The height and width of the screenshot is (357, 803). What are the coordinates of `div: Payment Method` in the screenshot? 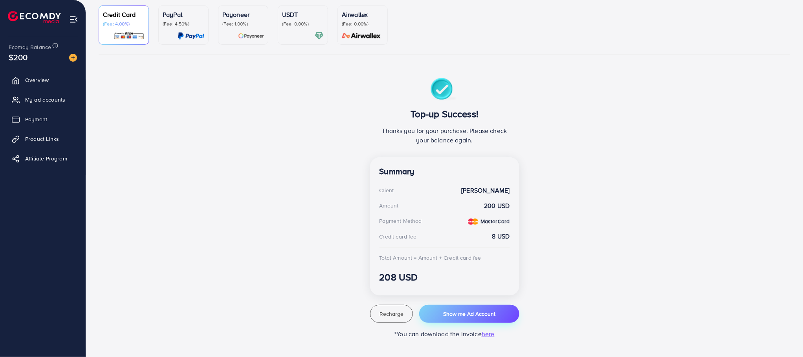 It's located at (401, 221).